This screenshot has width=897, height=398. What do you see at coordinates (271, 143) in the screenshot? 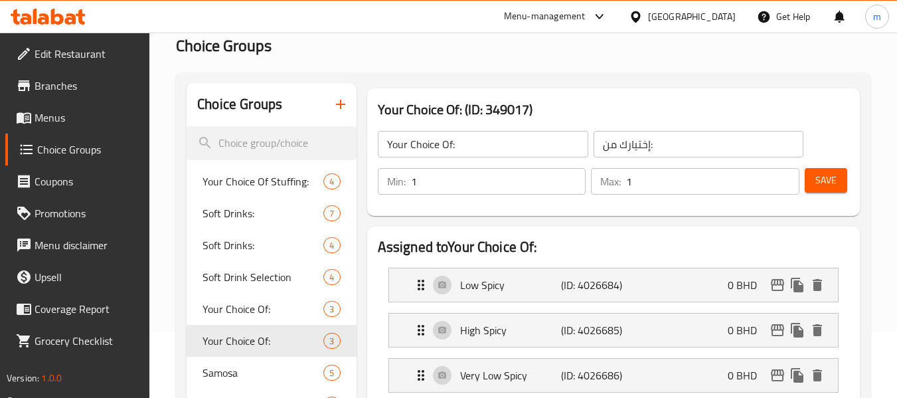
I see `input: search` at bounding box center [271, 143].